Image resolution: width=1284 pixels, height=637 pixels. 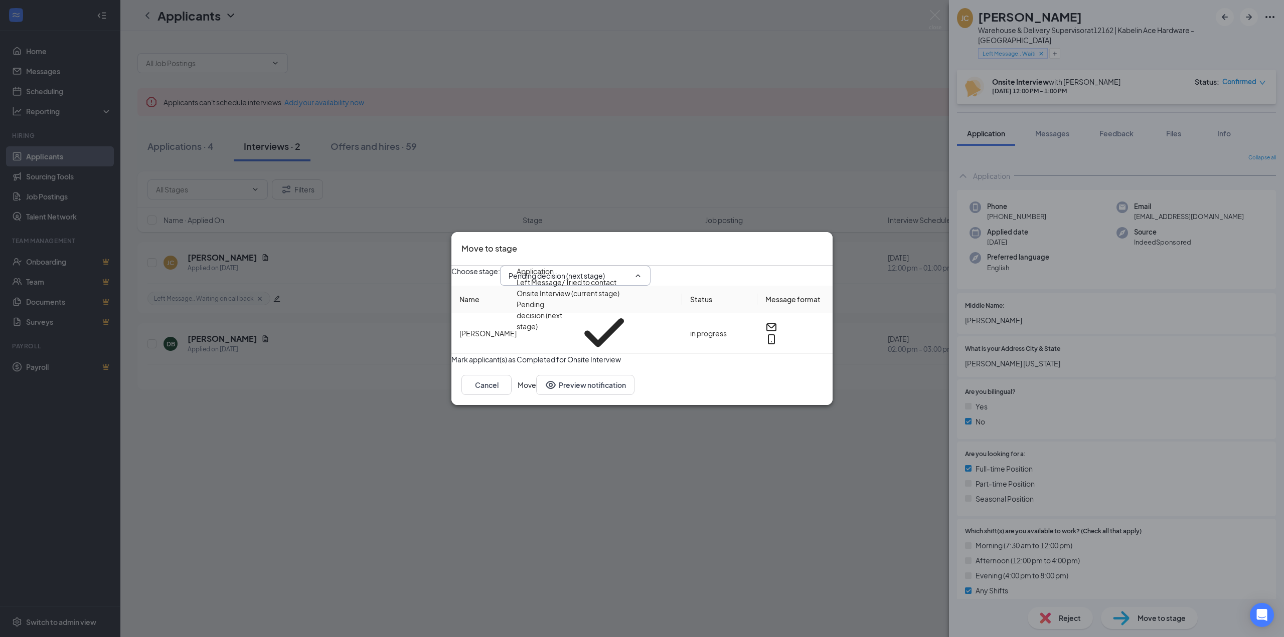 What do you see at coordinates (526, 385) in the screenshot?
I see `button: Move` at bounding box center [526, 385].